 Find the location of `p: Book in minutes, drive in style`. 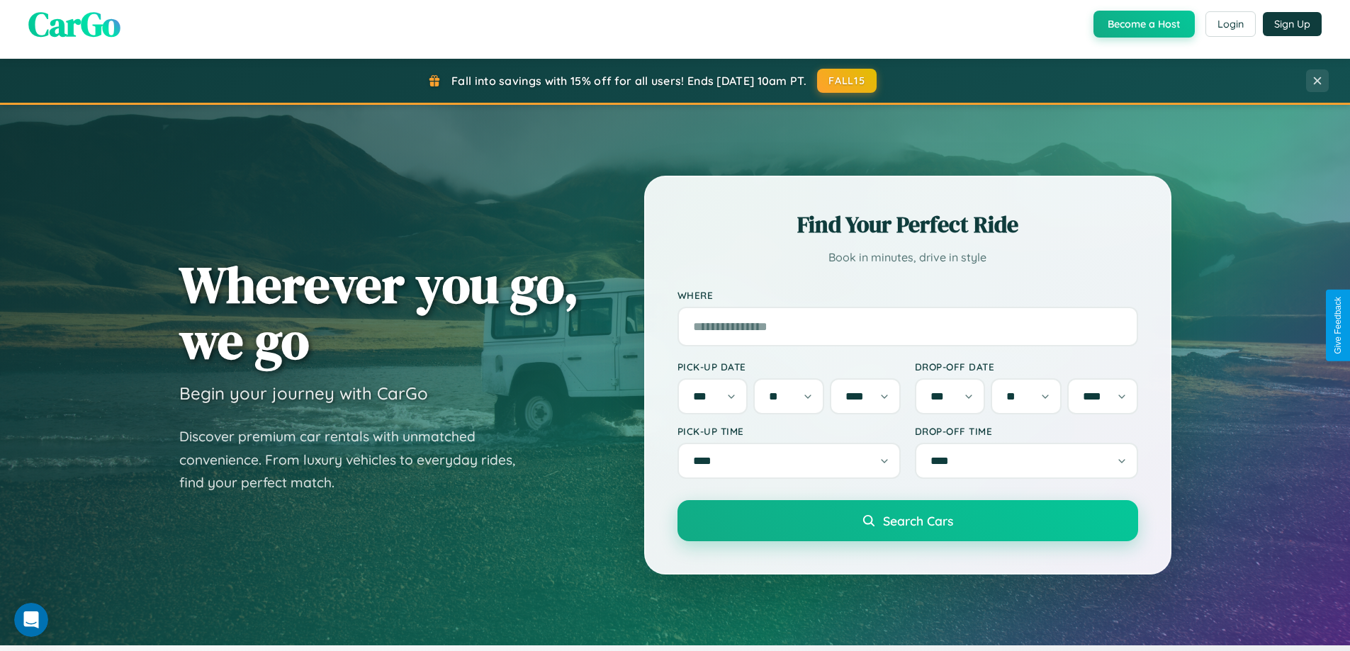

p: Book in minutes, drive in style is located at coordinates (908, 257).